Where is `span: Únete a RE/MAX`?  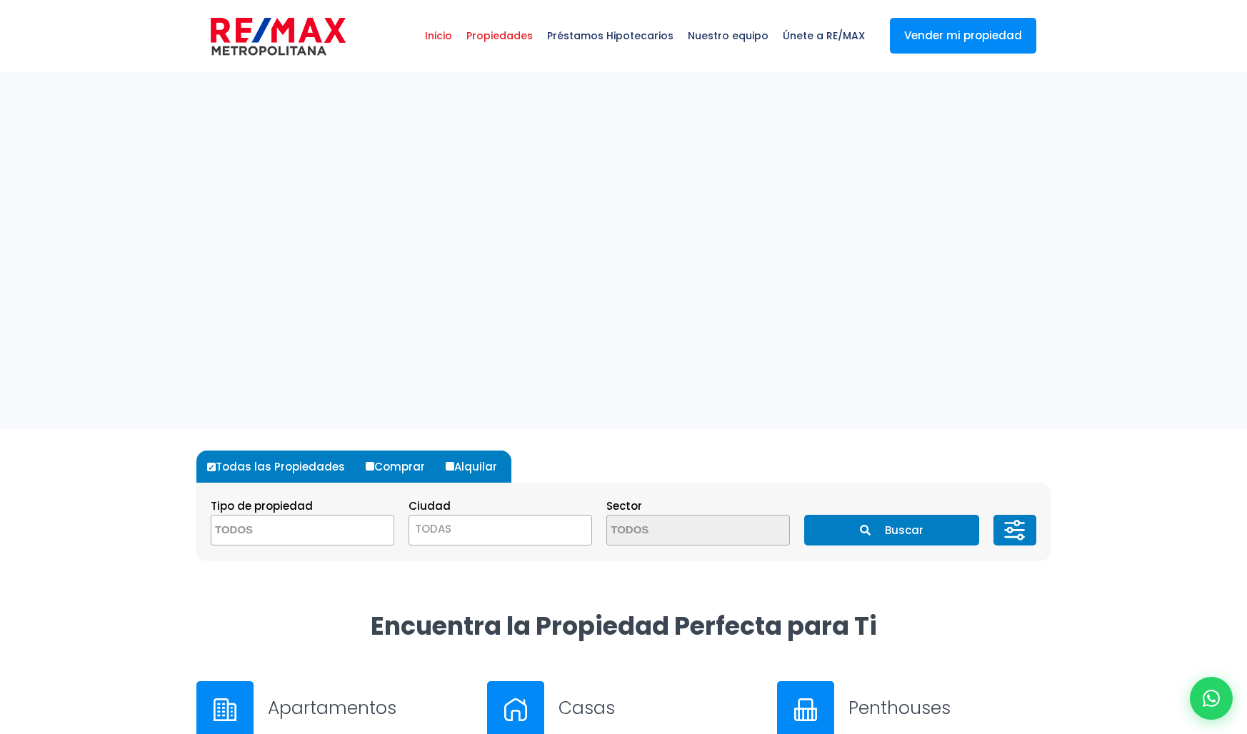
span: Únete a RE/MAX is located at coordinates (823, 36).